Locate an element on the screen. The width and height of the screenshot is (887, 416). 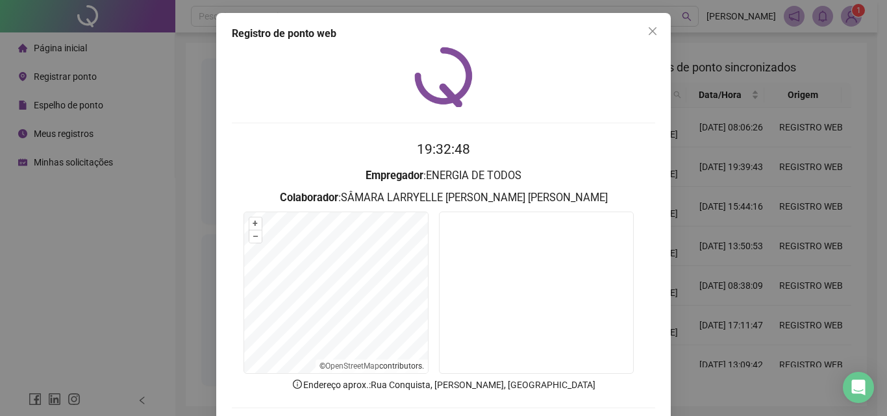
time: 19:32:48 is located at coordinates (444, 149).